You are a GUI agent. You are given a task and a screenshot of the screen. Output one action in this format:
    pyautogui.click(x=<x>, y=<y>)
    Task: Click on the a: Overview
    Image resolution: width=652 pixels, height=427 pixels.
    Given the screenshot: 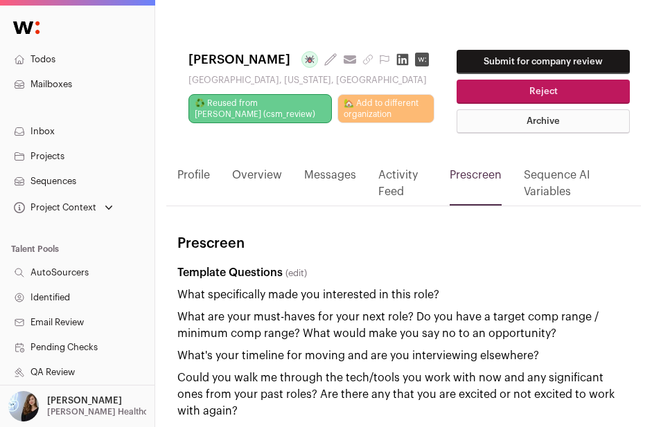 What is the action you would take?
    pyautogui.click(x=257, y=186)
    